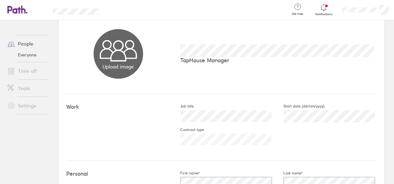 Image resolution: width=394 pixels, height=184 pixels. What do you see at coordinates (118, 107) in the screenshot?
I see `h4: Work` at bounding box center [118, 107].